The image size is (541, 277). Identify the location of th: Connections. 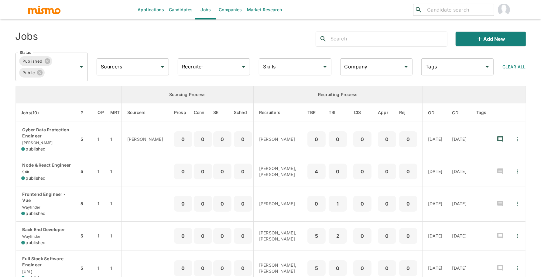
(203, 112).